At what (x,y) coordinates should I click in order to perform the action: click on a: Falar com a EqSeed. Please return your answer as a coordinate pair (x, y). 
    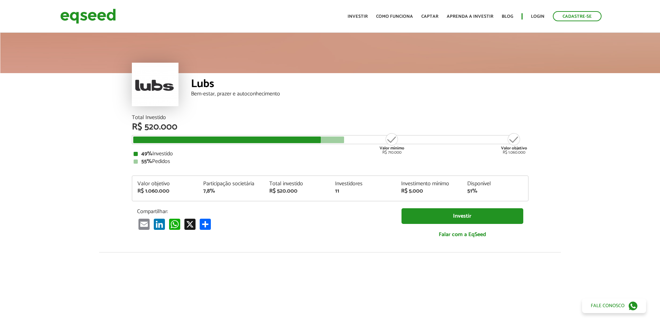
    Looking at the image, I should click on (462, 234).